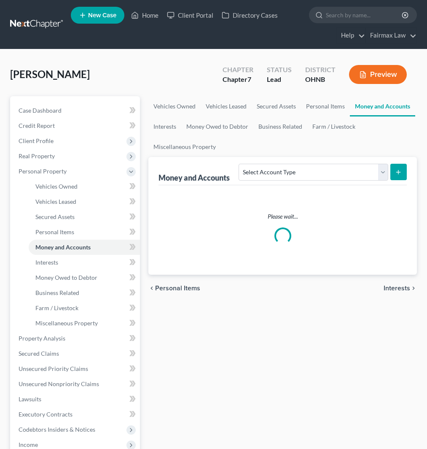 The width and height of the screenshot is (427, 449). I want to click on span: Business Related, so click(57, 292).